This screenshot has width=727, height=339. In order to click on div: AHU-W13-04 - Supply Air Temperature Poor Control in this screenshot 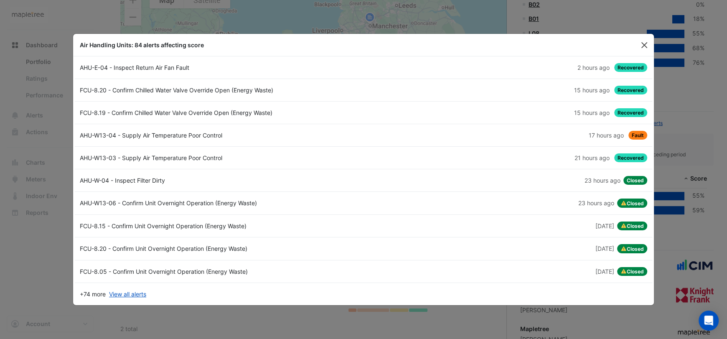, I will do `click(219, 135)`.